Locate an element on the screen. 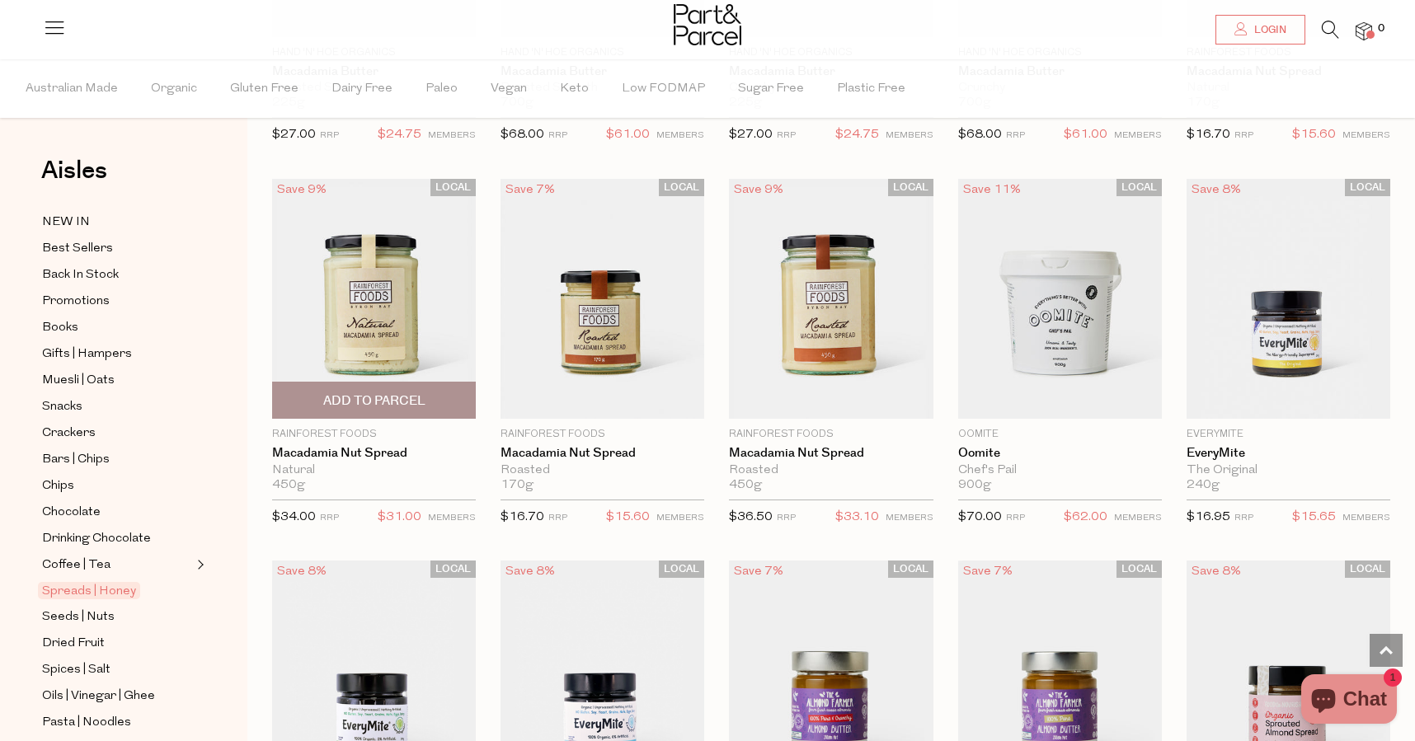 Image resolution: width=1415 pixels, height=741 pixels. span: $62.00 is located at coordinates (1085, 518).